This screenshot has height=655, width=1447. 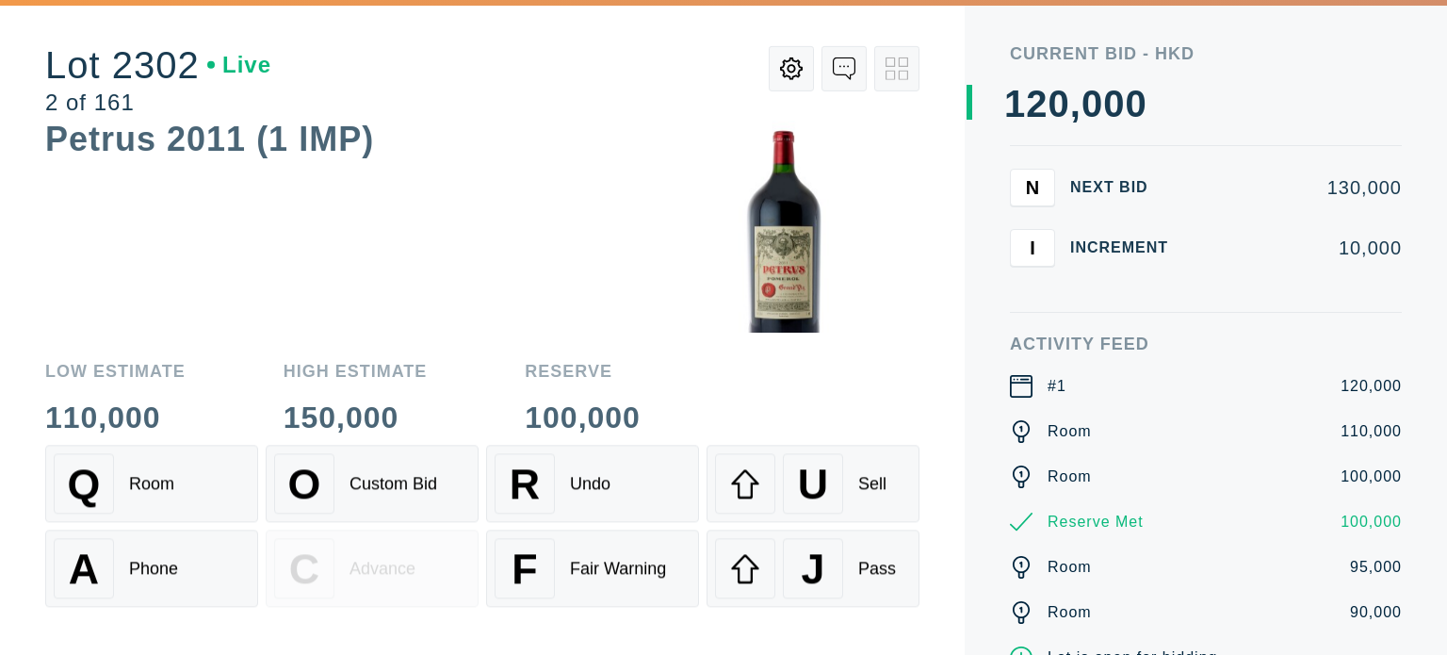 What do you see at coordinates (84, 486) in the screenshot?
I see `span: Q` at bounding box center [84, 486].